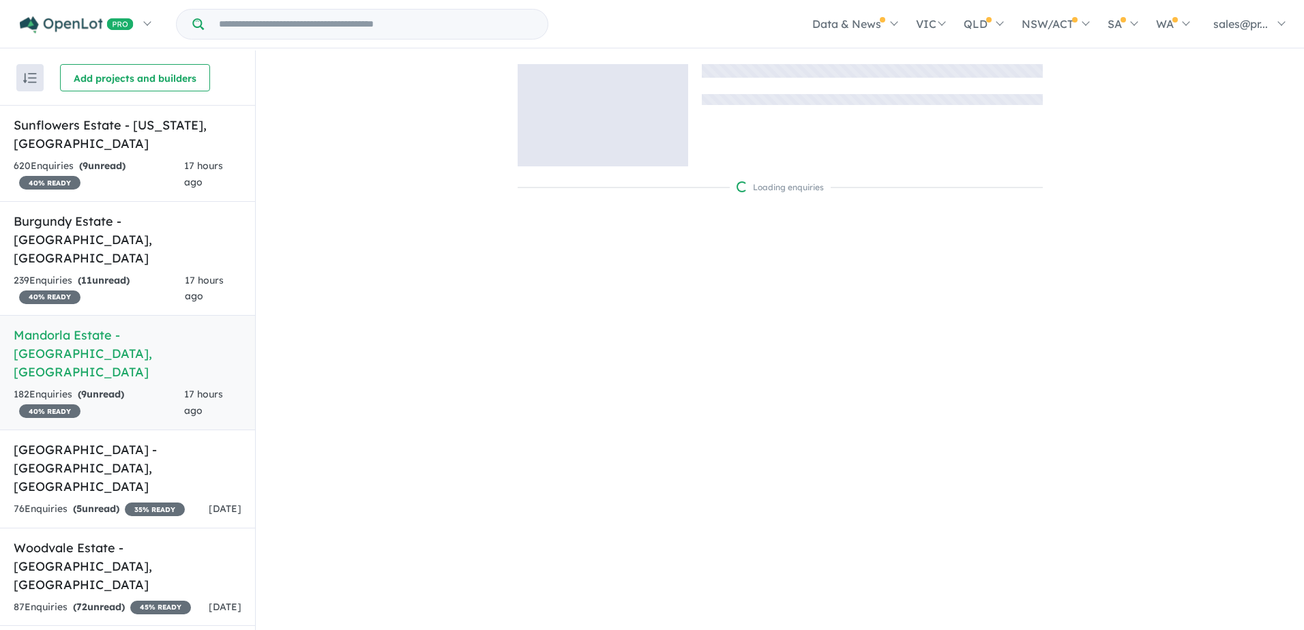 This screenshot has width=1304, height=630. Describe the element at coordinates (82, 607) in the screenshot. I see `span: 72` at that location.